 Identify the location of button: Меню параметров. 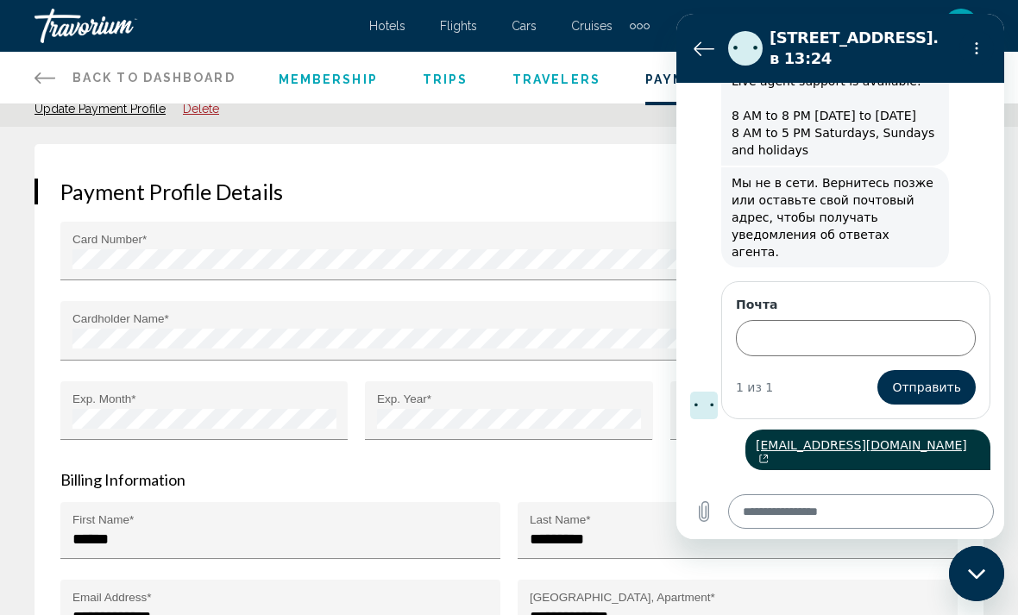
(300, 35).